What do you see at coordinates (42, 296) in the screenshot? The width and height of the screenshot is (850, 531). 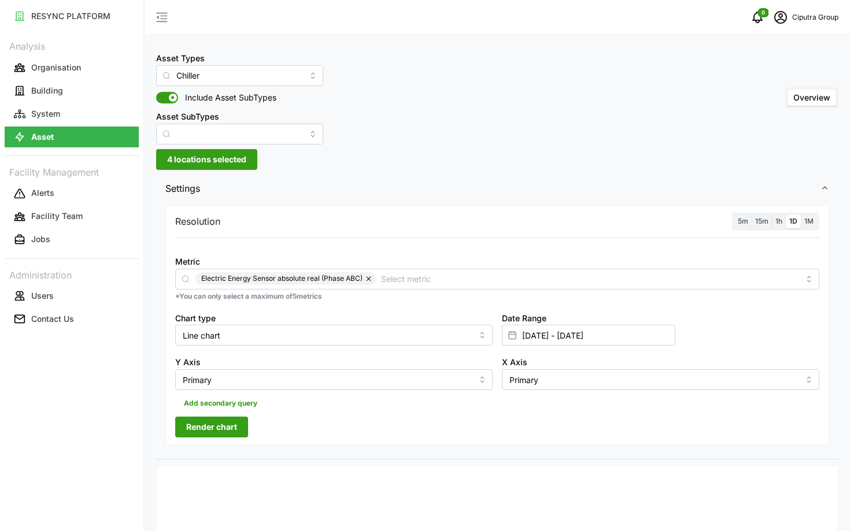 I see `p: Users` at bounding box center [42, 296].